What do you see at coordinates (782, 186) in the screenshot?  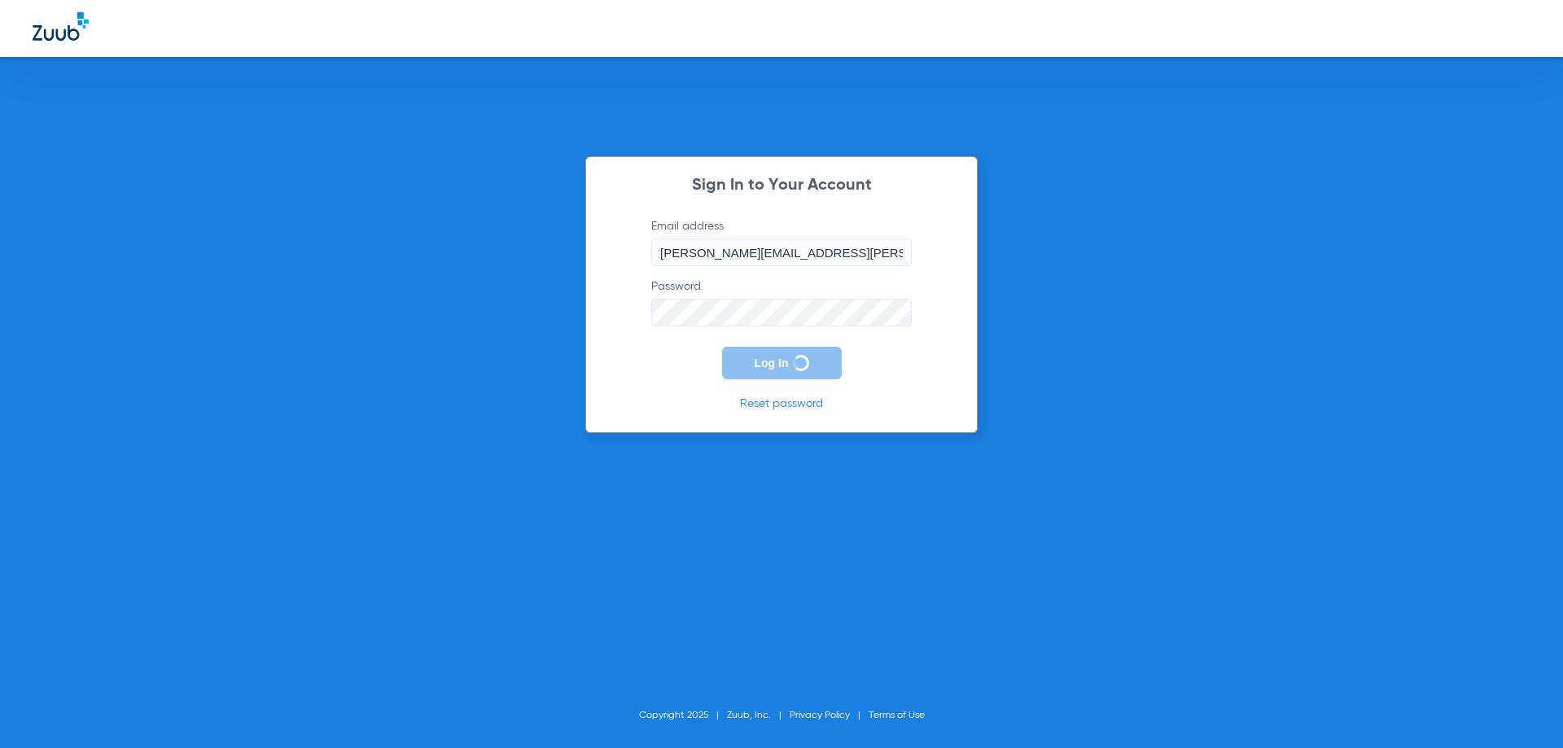 I see `h2: Sign In to Your Account` at bounding box center [782, 186].